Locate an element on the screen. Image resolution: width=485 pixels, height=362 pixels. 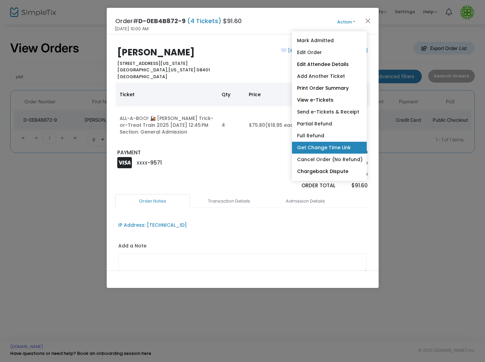
a: Send e-Tickets & Receipt is located at coordinates (329, 112).